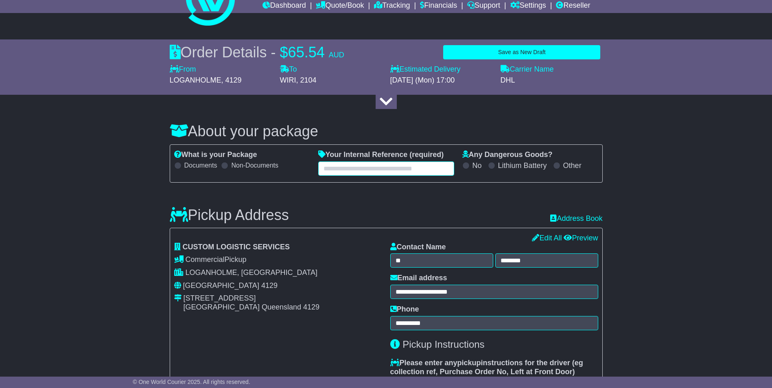  Describe the element at coordinates (229, 215) in the screenshot. I see `h3: Pickup Address` at that location.